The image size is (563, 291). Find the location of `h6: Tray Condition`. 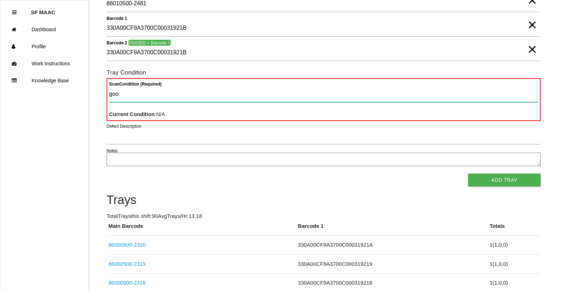

h6: Tray Condition is located at coordinates (323, 72).